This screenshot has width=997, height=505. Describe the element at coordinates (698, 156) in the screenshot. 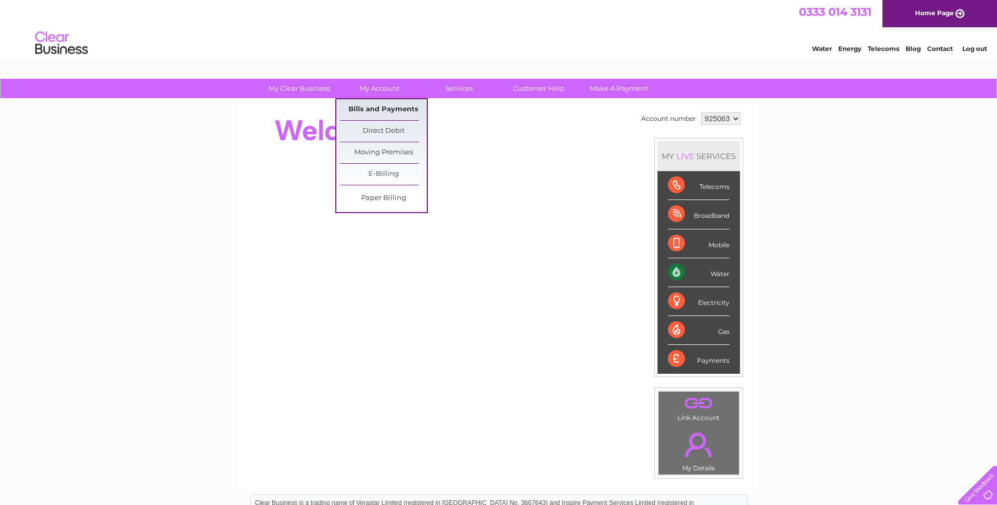

I see `div: MY SERVICES` at that location.